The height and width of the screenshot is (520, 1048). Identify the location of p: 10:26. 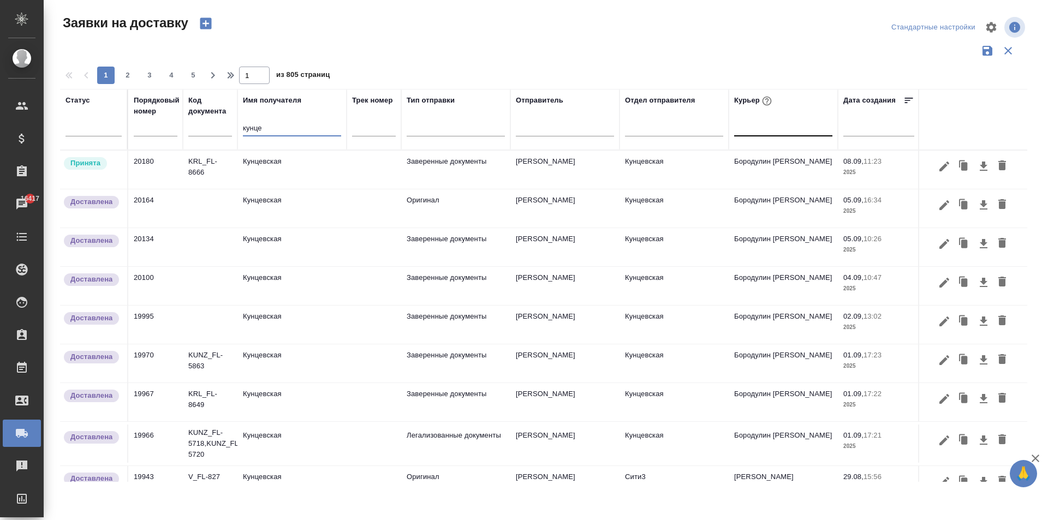
(873, 239).